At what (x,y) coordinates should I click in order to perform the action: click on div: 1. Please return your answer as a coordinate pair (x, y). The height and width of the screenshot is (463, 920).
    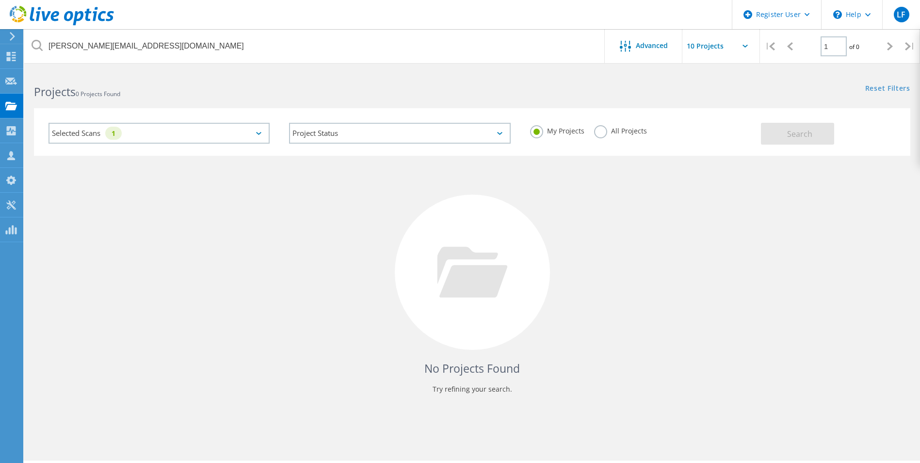
    Looking at the image, I should click on (114, 133).